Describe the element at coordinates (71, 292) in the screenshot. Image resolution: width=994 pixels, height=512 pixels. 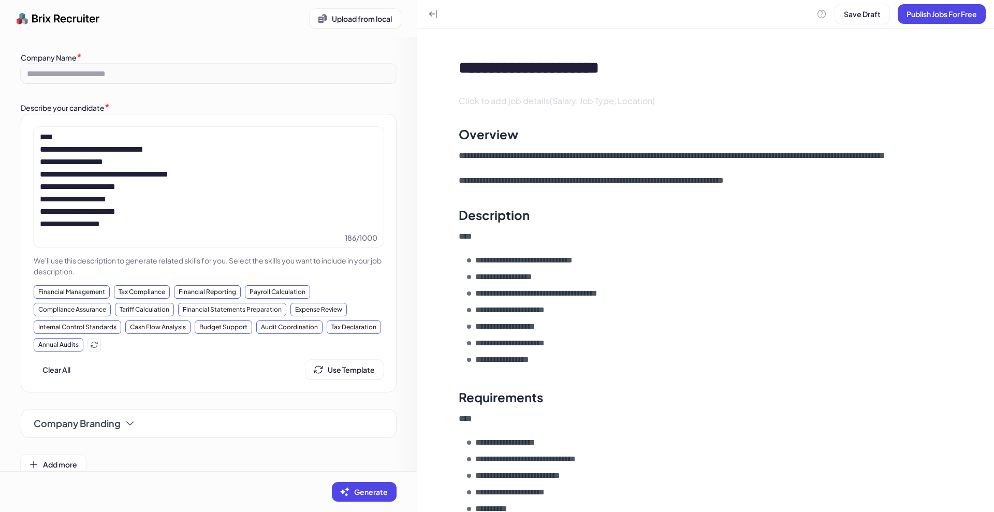
I see `div: Financial Management` at that location.